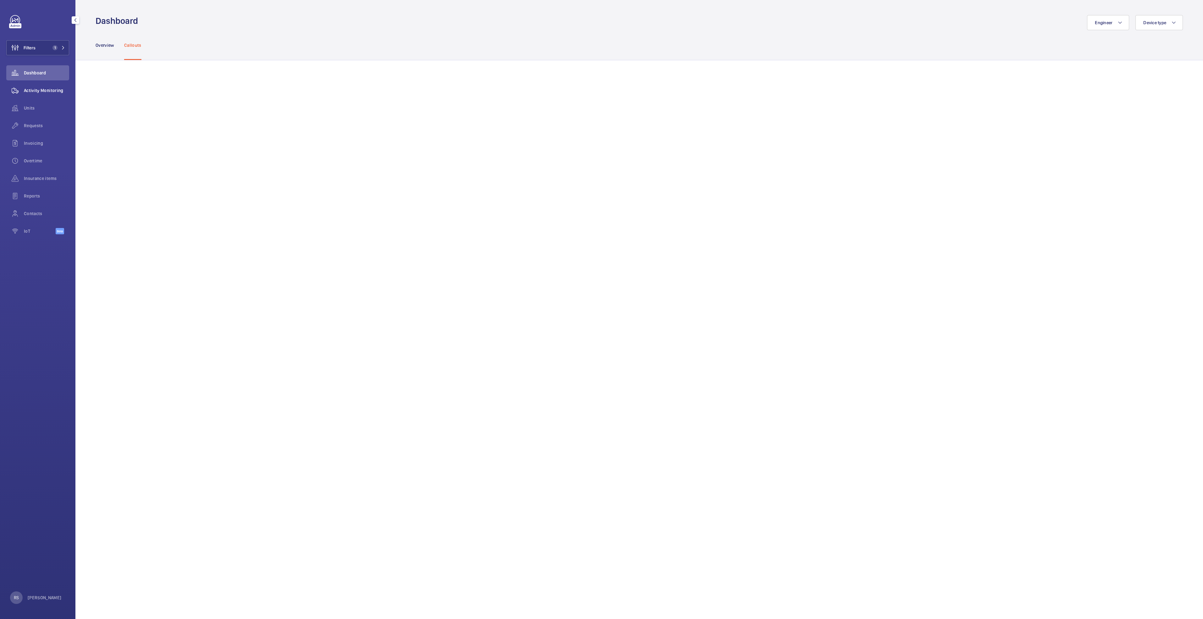  I want to click on button: Engineer, so click(1108, 23).